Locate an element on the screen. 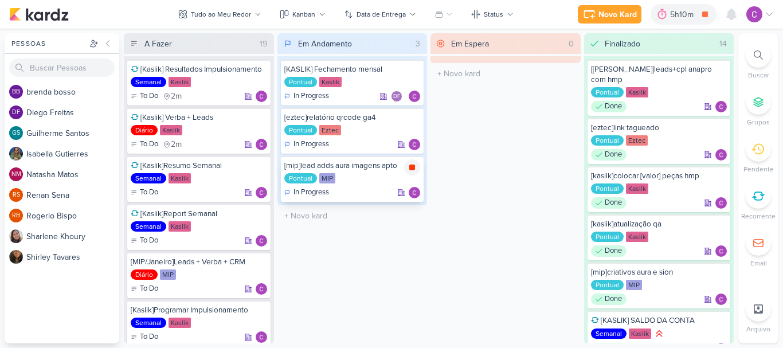 Image resolution: width=783 pixels, height=348 pixels. div: 5h10m is located at coordinates (683, 14).